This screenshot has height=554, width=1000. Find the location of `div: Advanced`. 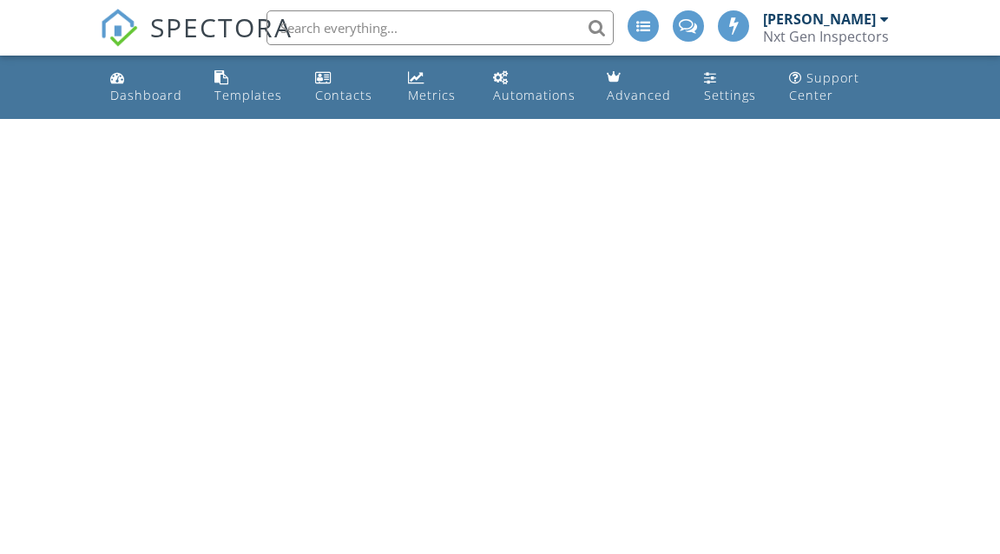

div: Advanced is located at coordinates (639, 95).